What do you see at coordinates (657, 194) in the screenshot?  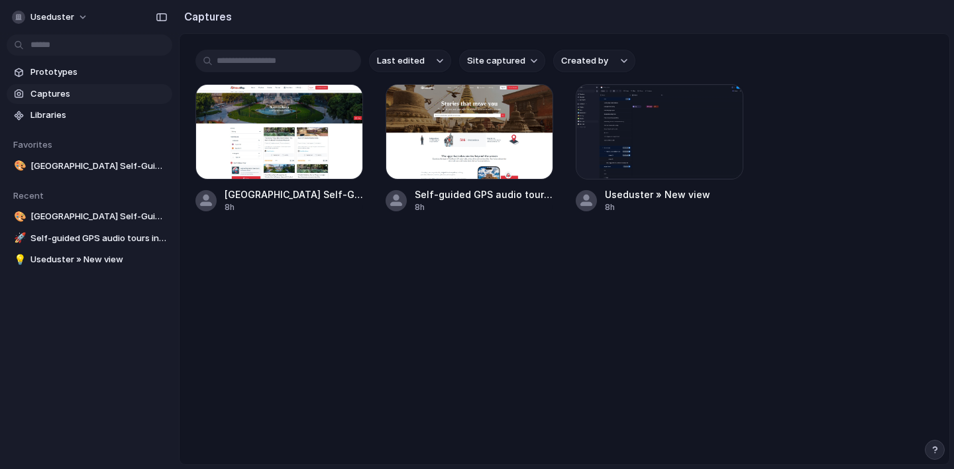 I see `div: Useduster » New view` at bounding box center [657, 194].